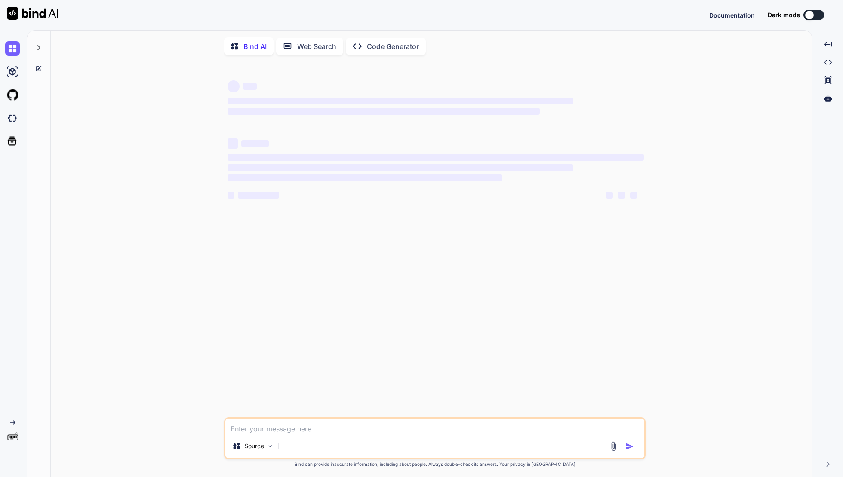 This screenshot has height=477, width=843. Describe the element at coordinates (12, 72) in the screenshot. I see `img: ai-studio` at that location.